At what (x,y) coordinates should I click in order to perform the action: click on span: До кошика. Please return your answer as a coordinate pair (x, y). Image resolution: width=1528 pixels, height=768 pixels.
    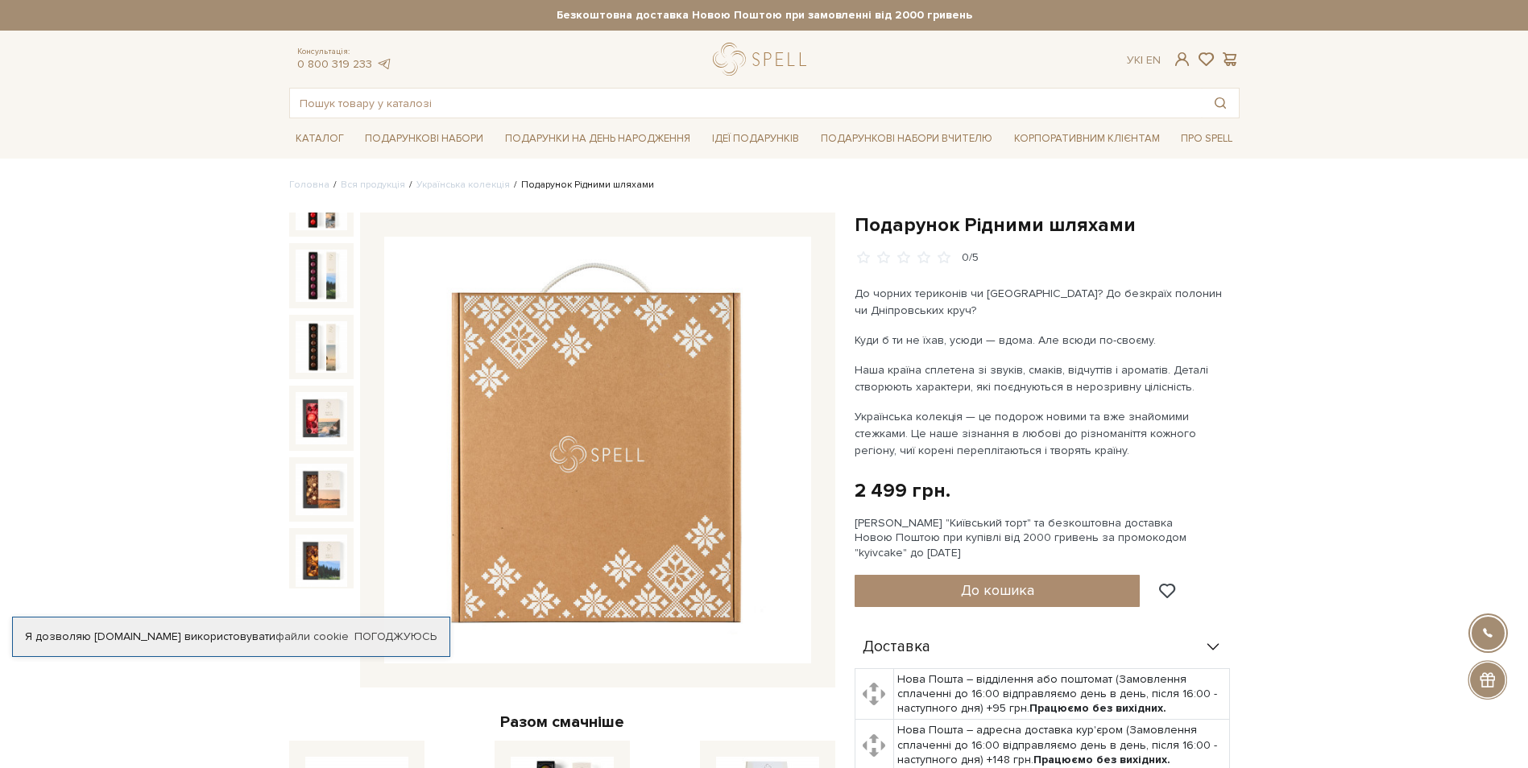
    Looking at the image, I should click on (997, 590).